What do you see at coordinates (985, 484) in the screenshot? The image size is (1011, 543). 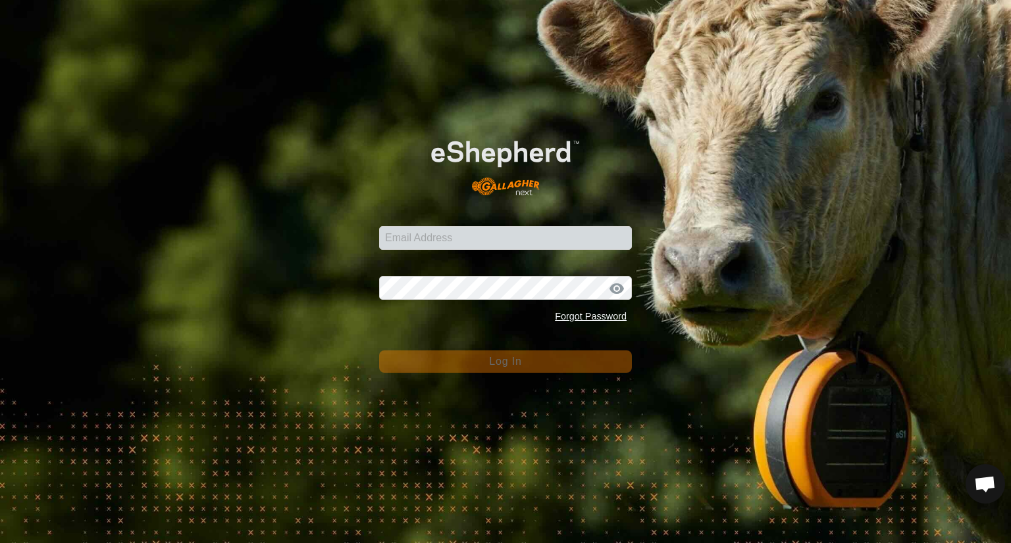 I see `div: Open chat` at bounding box center [985, 484].